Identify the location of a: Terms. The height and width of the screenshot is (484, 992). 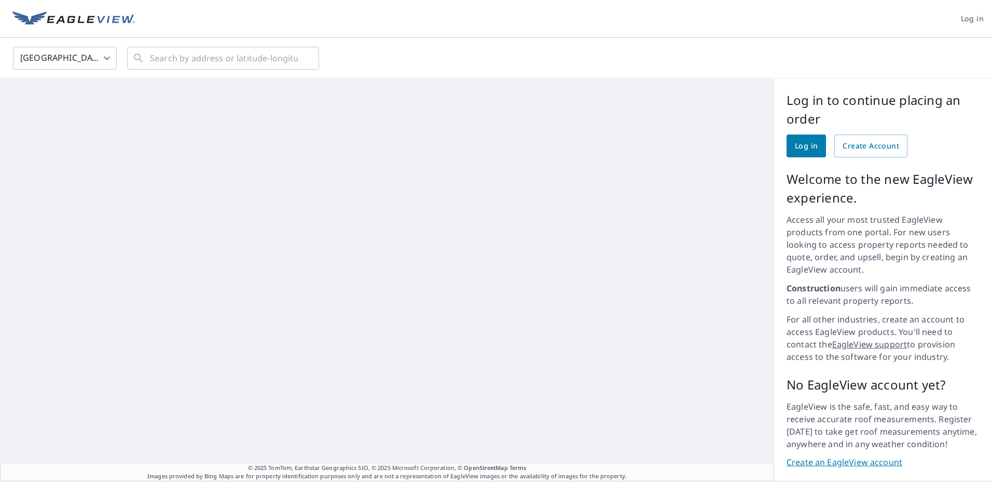
(518, 467).